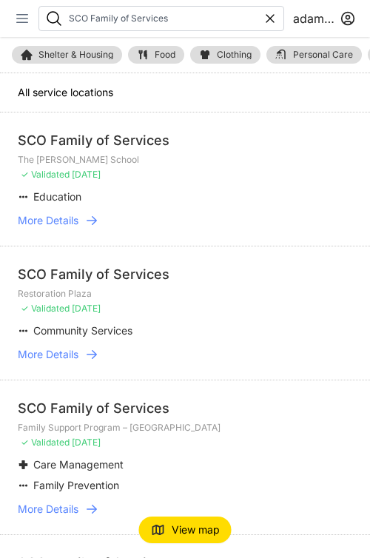 The width and height of the screenshot is (370, 558). Describe the element at coordinates (165, 55) in the screenshot. I see `span: Food` at that location.